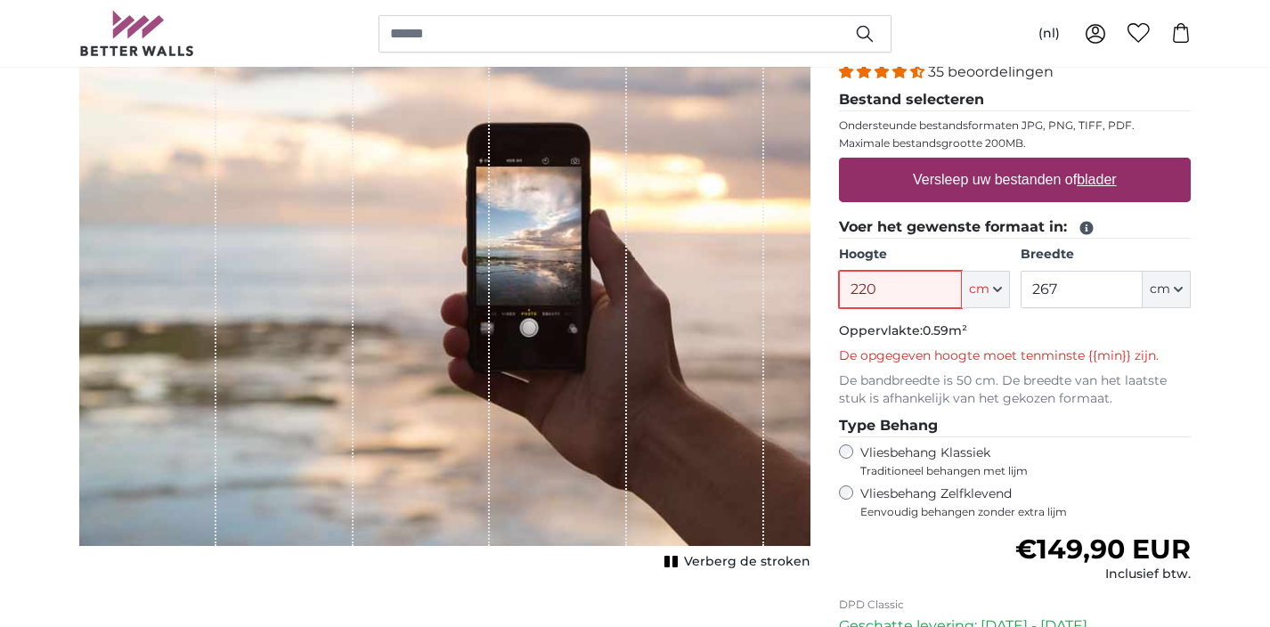  Describe the element at coordinates (1015, 180) in the screenshot. I see `label: Versleep uw bestanden of` at that location.